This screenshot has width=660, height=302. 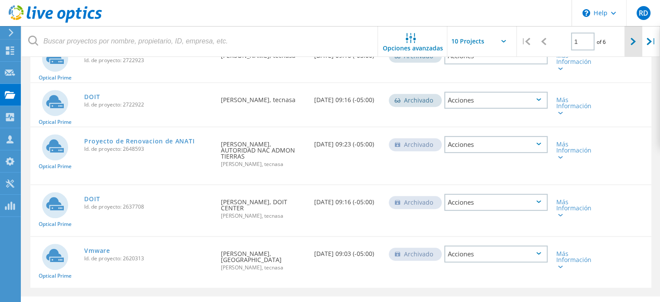 What do you see at coordinates (97, 250) in the screenshot?
I see `a: Vmware` at bounding box center [97, 250].